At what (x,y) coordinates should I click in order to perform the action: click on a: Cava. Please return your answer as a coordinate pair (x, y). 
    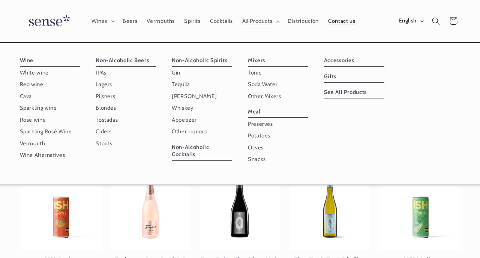
    Looking at the image, I should click on (50, 96).